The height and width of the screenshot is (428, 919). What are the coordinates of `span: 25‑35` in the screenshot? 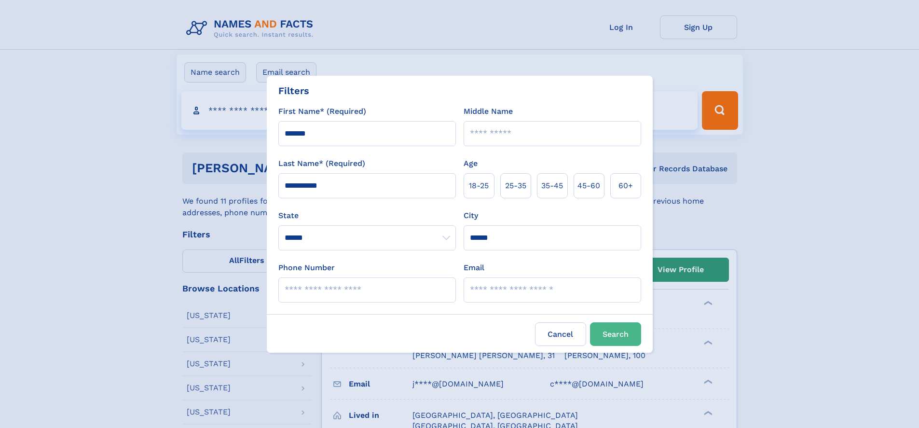 It's located at (516, 186).